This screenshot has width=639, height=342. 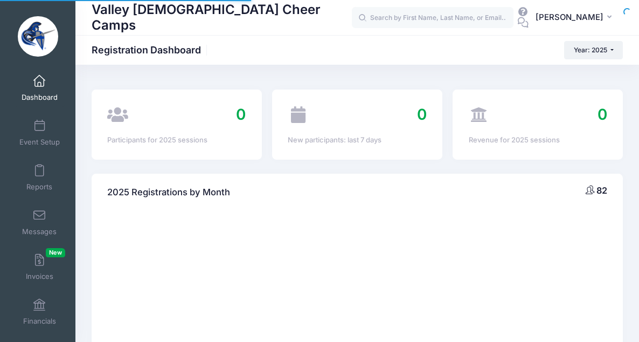 I want to click on span: Dashboard, so click(x=39, y=97).